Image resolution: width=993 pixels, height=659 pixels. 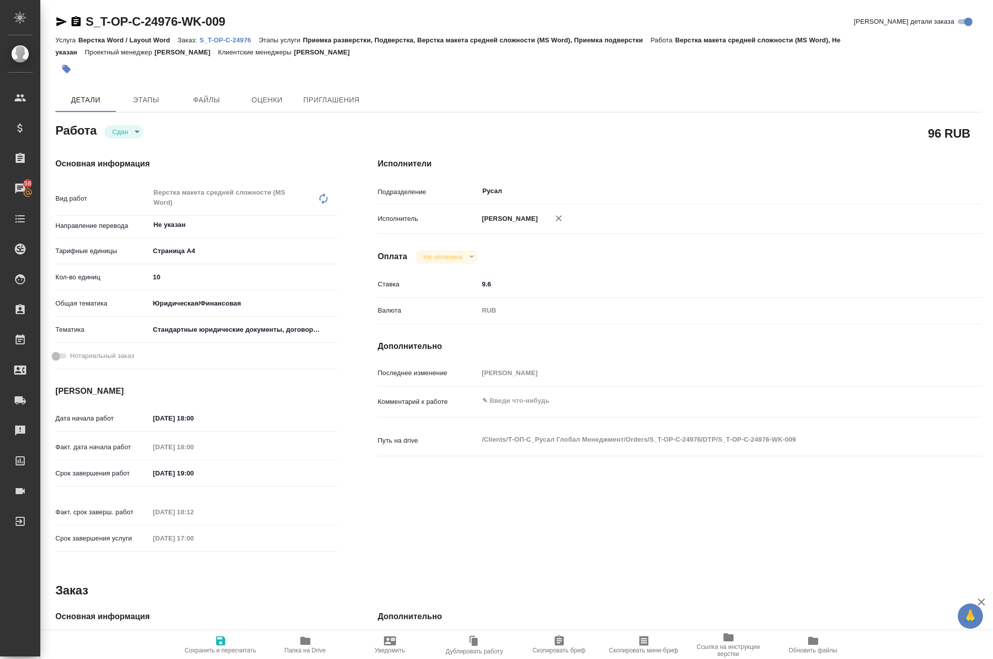 I want to click on h2: 96 RUB, so click(x=950, y=133).